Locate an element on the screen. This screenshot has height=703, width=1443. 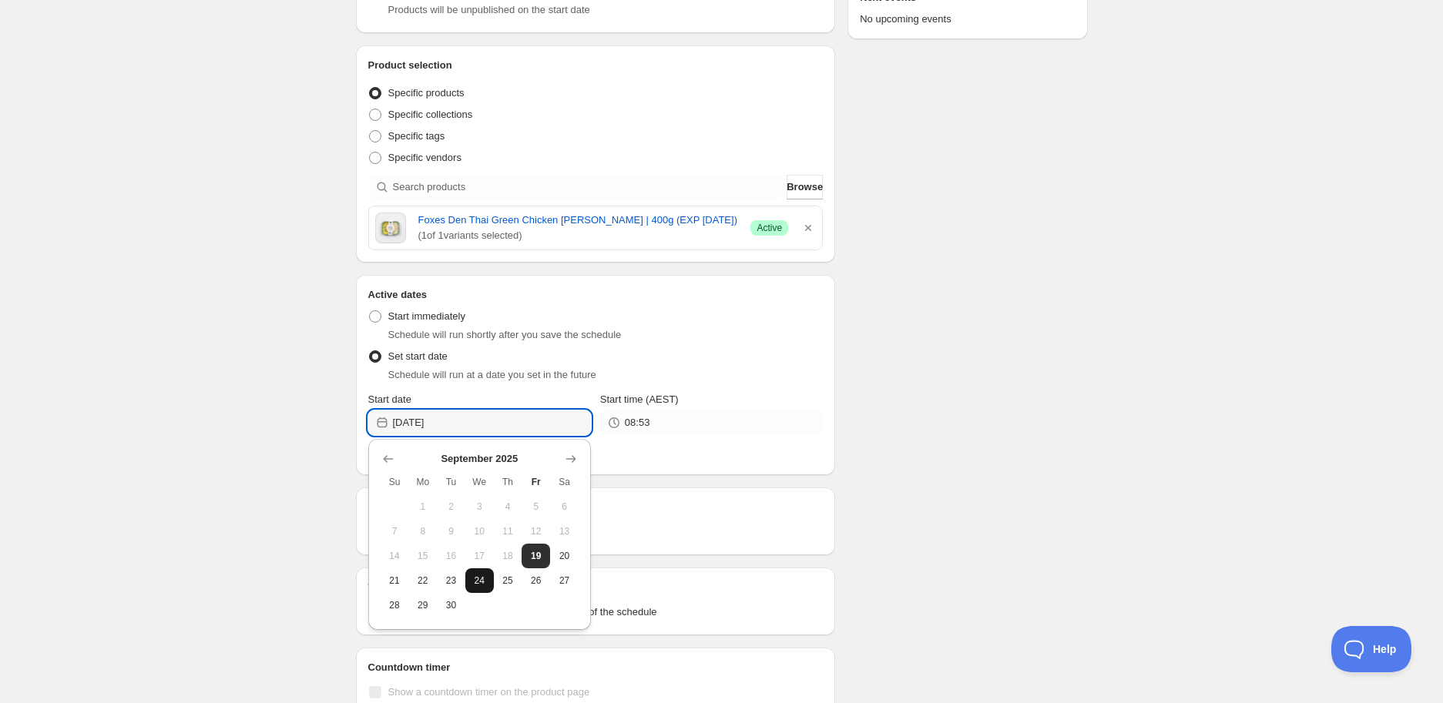
button: Thursday September 4 2025 is located at coordinates (508, 507).